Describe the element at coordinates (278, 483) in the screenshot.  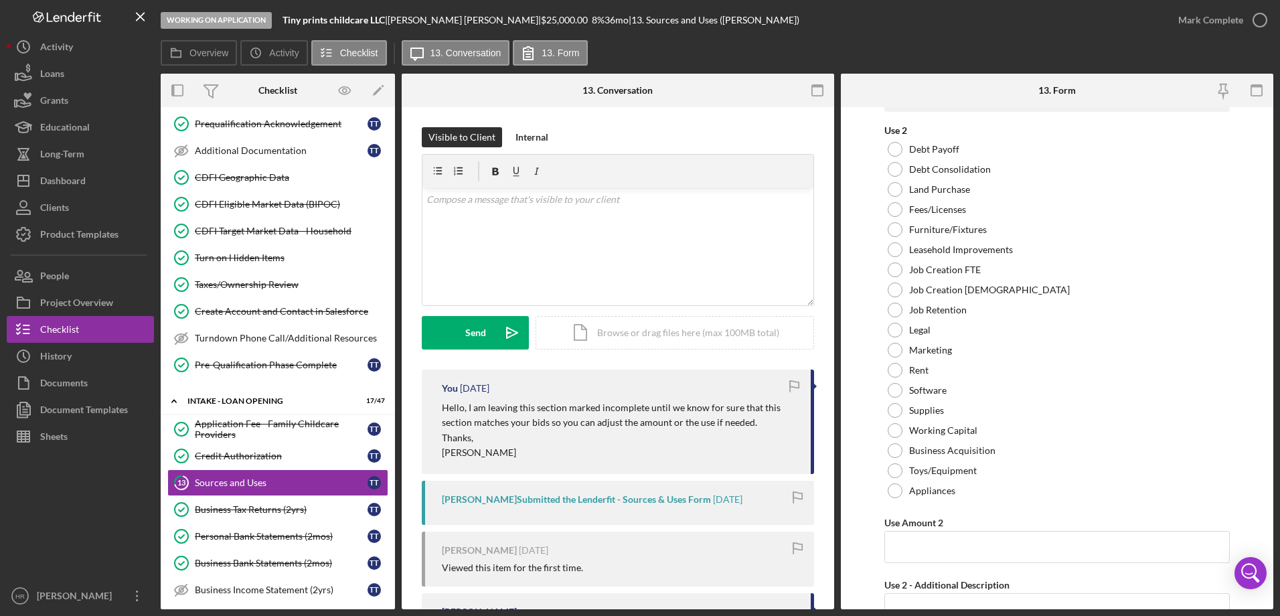
I see `a: 13Sources and UsesTT` at that location.